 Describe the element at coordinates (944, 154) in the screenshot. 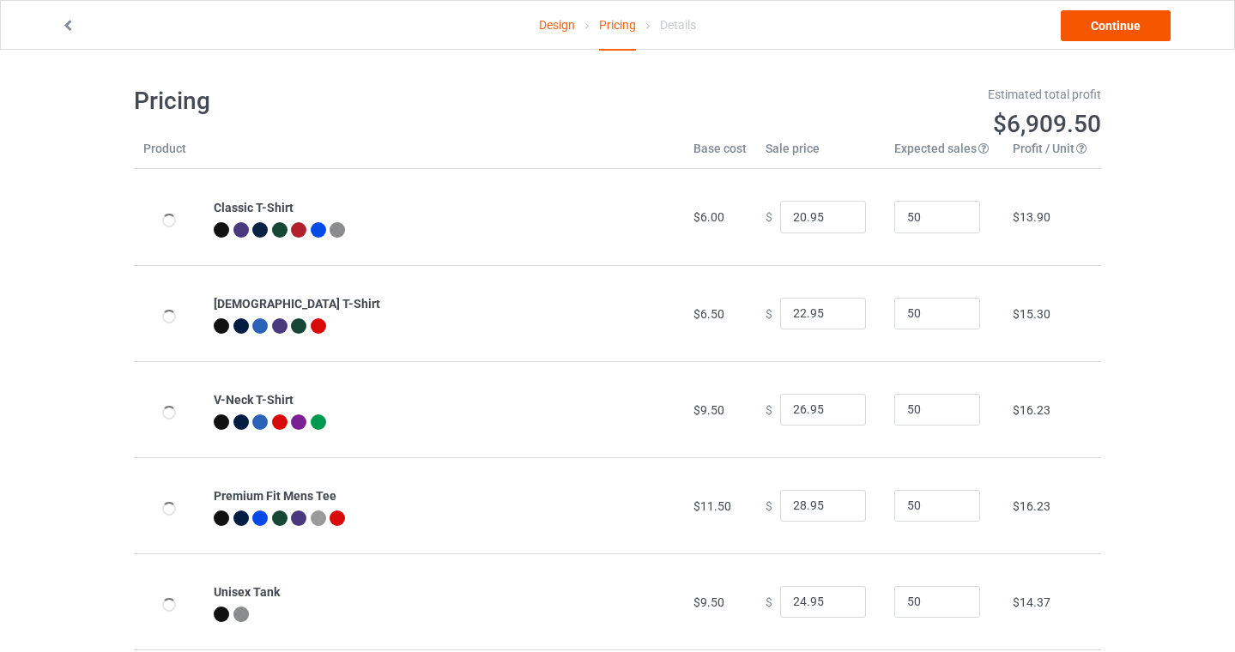

I see `th: Expected sales` at that location.